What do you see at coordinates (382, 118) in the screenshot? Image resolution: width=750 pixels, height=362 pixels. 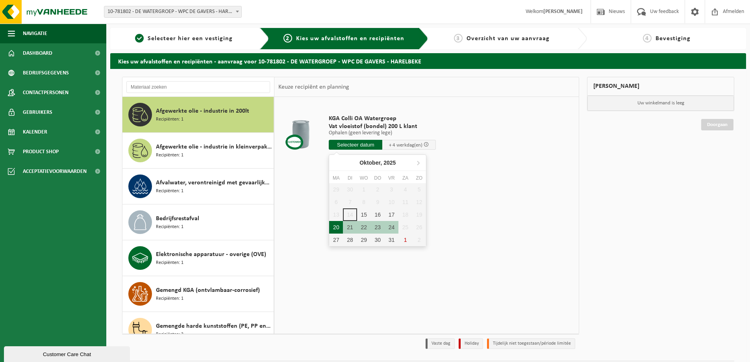 I see `span: KGA Colli OA Watergroep` at bounding box center [382, 118].